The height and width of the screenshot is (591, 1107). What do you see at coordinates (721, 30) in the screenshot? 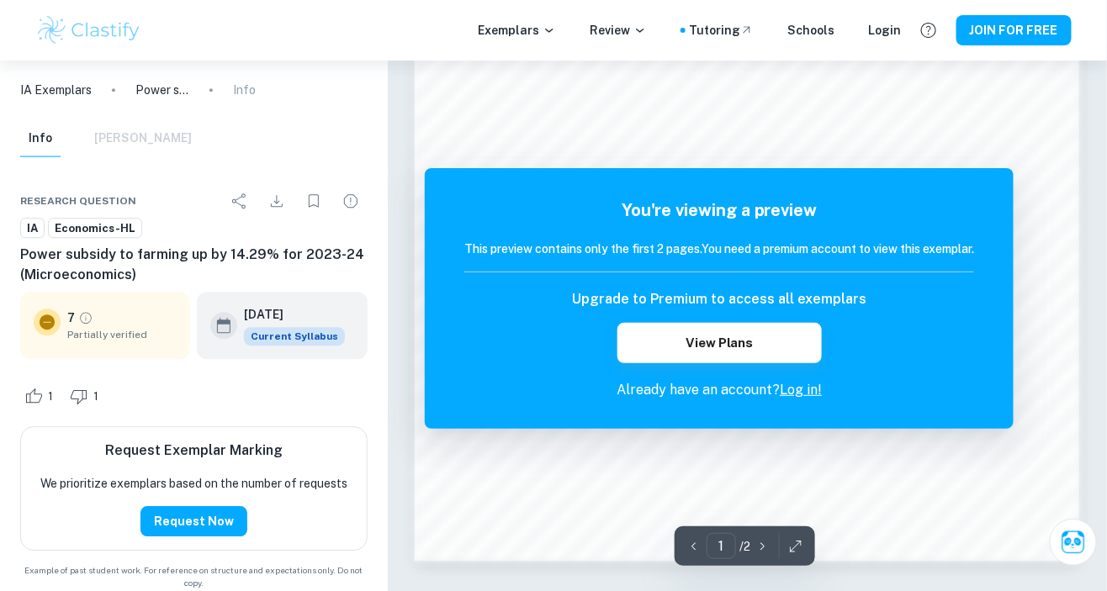
I see `div: Tutoring` at bounding box center [721, 30].